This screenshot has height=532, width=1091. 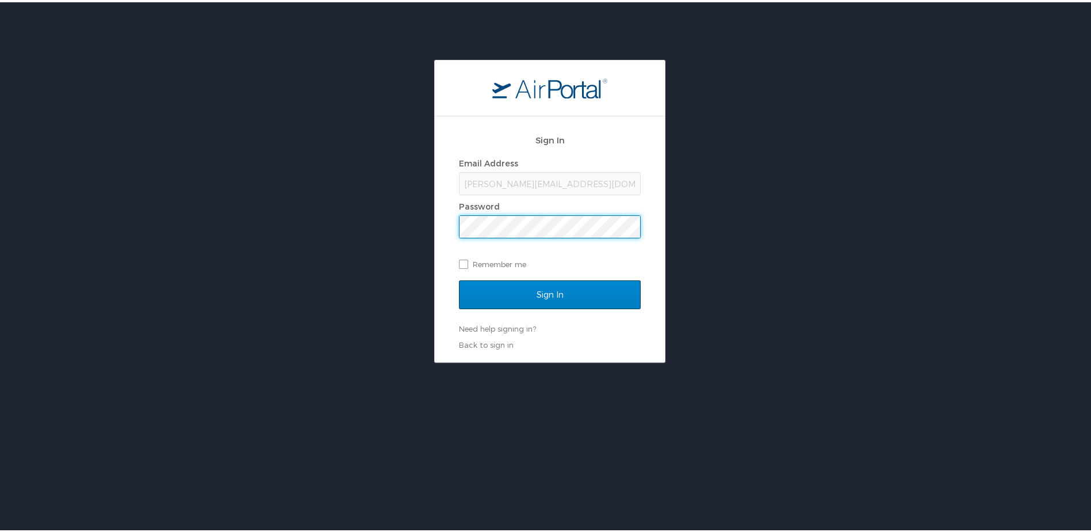 I want to click on a: Back to sign in, so click(x=486, y=342).